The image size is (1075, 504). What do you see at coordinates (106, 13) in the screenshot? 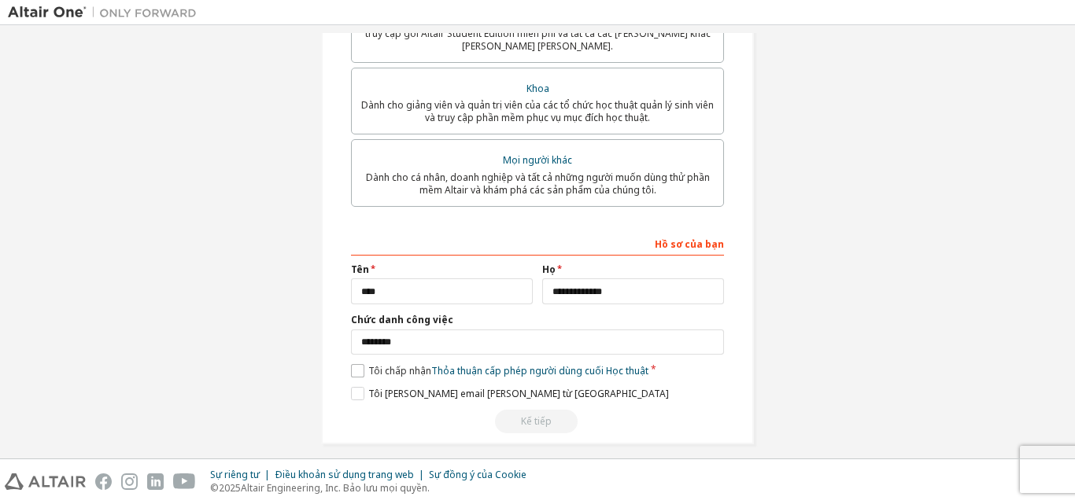
I see `img: Altair One` at bounding box center [106, 13].